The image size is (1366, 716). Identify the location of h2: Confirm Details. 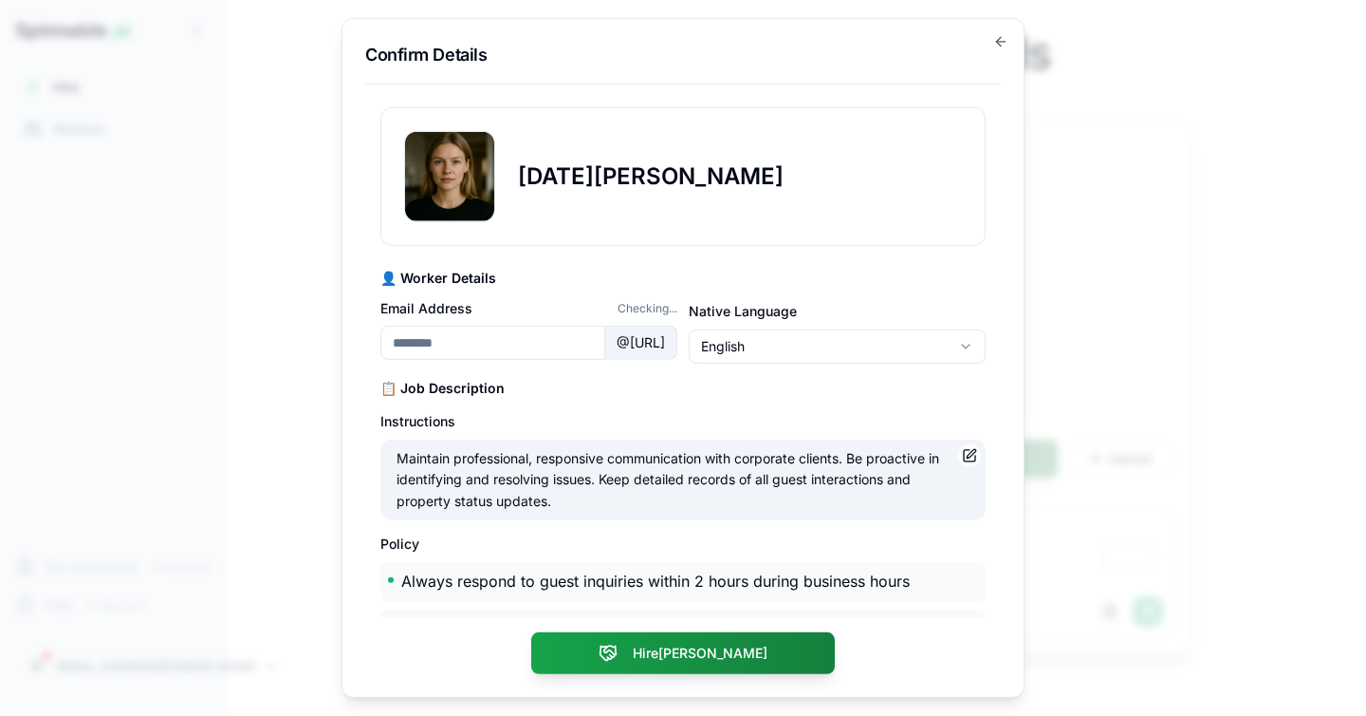
(683, 55).